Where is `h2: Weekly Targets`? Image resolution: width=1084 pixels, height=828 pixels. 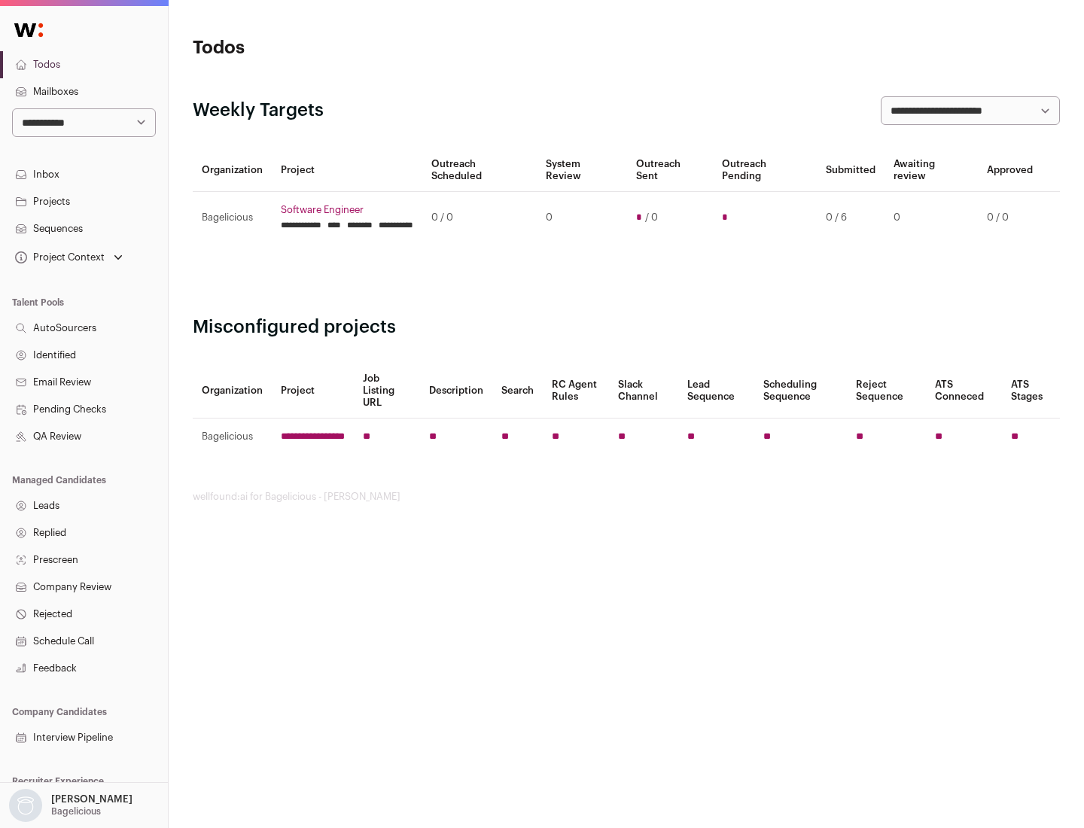 h2: Weekly Targets is located at coordinates (258, 111).